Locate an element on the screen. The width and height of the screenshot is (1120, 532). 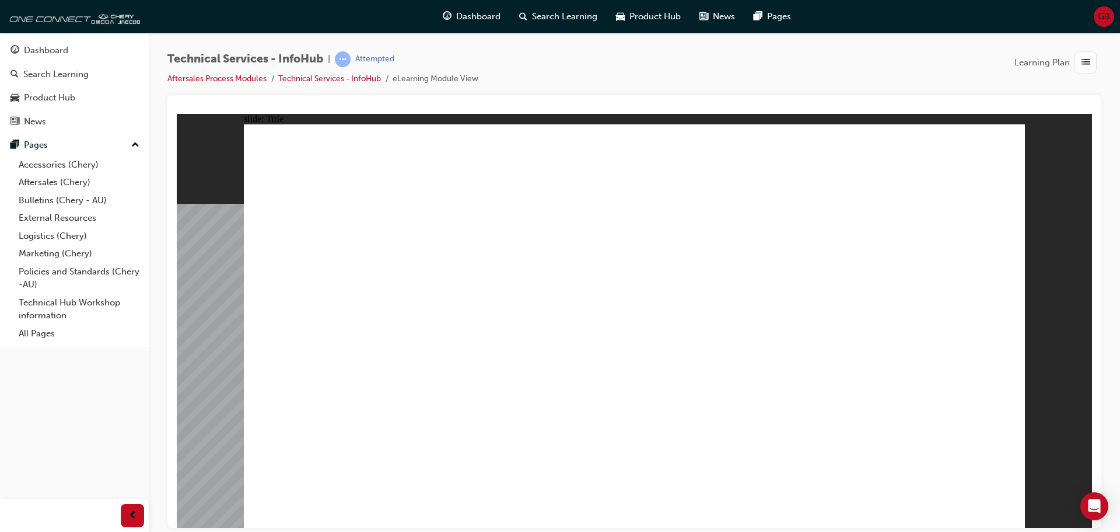
a: oneconnect is located at coordinates (73, 16).